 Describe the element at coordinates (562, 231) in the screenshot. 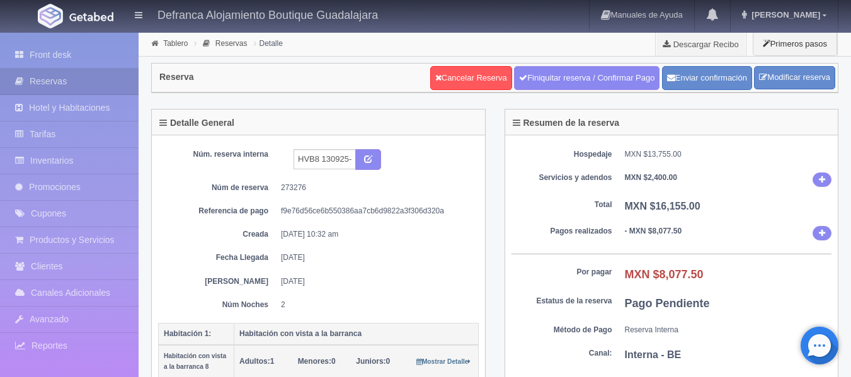

I see `dt: Pagos realizados` at that location.